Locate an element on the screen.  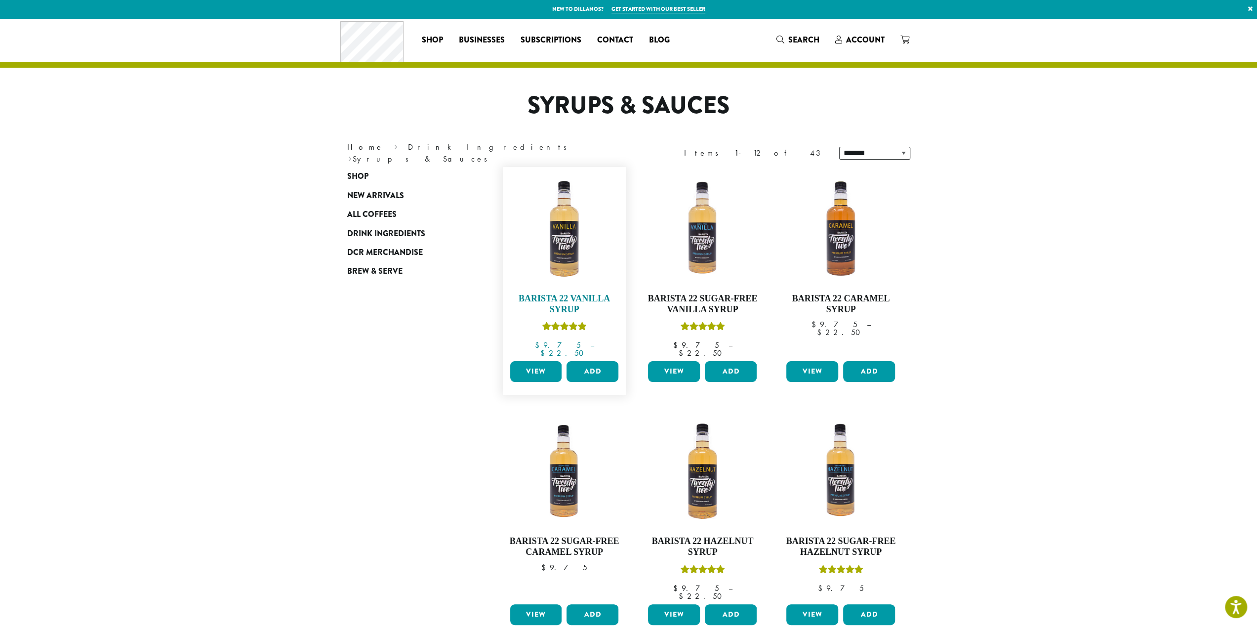
a: Search is located at coordinates (797, 40).